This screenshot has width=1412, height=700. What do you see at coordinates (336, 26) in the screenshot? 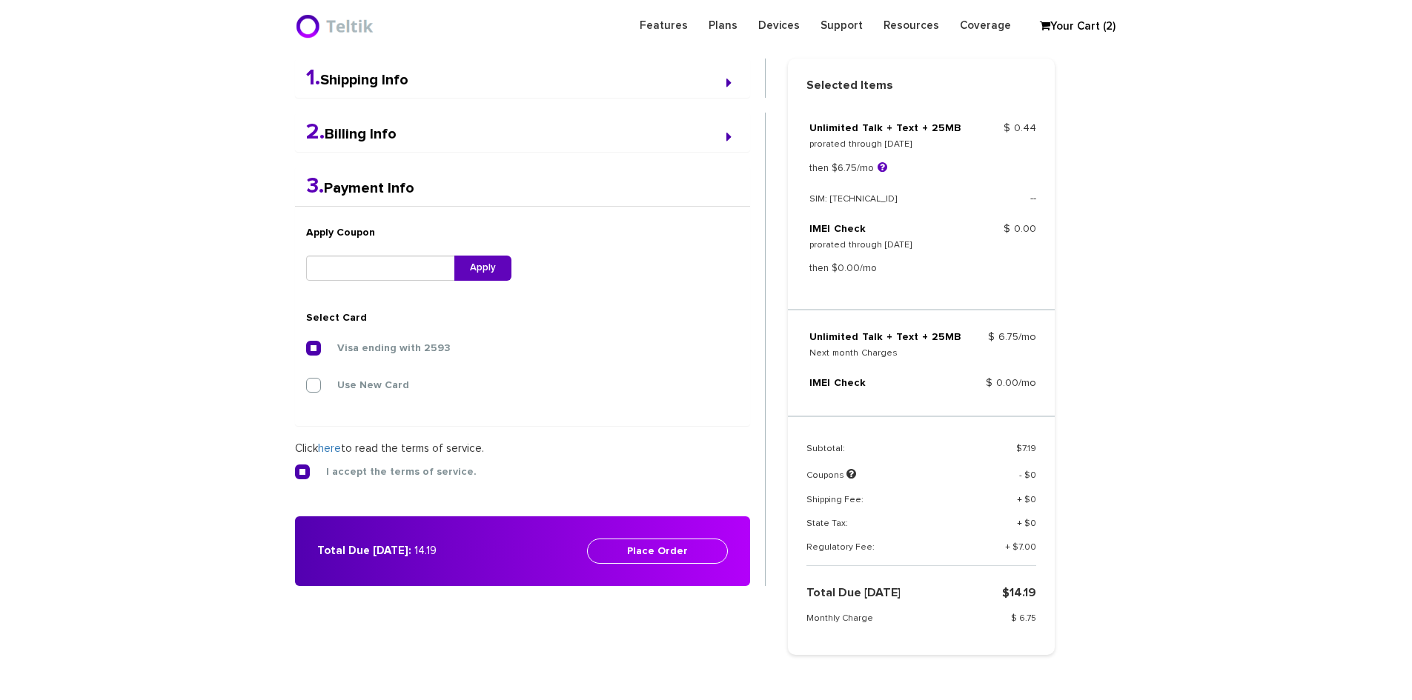
I see `img: BriteX` at bounding box center [336, 26].